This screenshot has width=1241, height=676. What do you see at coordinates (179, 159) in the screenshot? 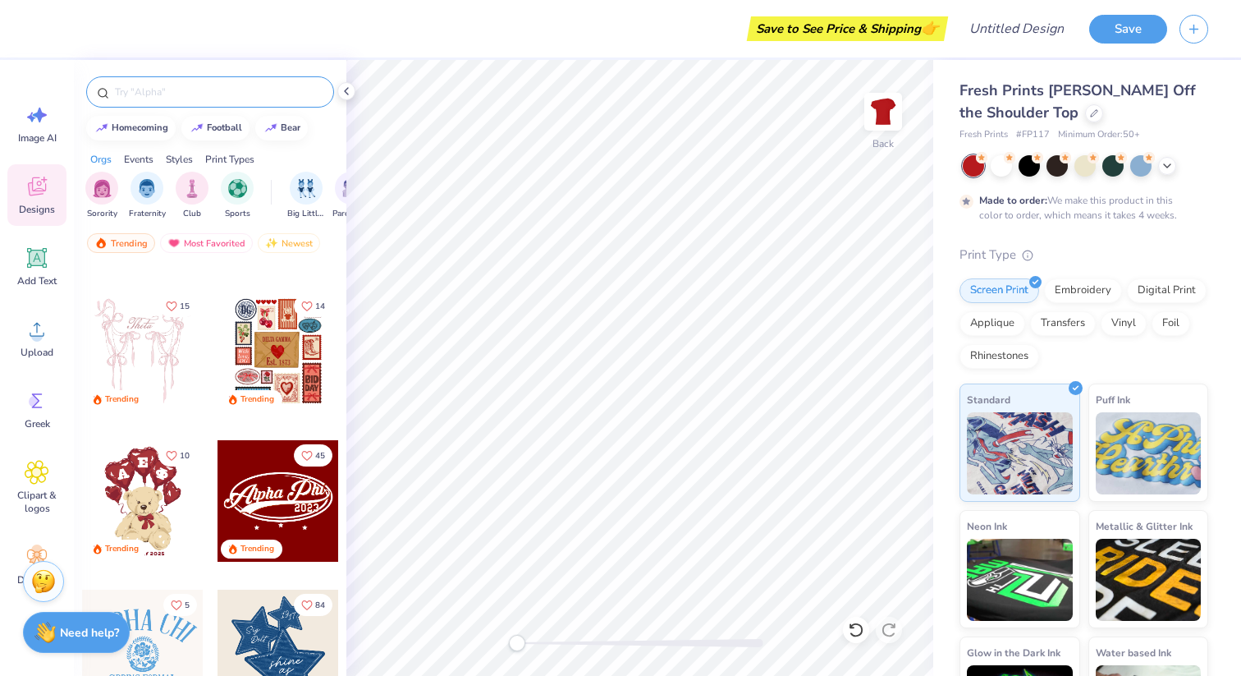
I see `div: Styles` at bounding box center [179, 159].